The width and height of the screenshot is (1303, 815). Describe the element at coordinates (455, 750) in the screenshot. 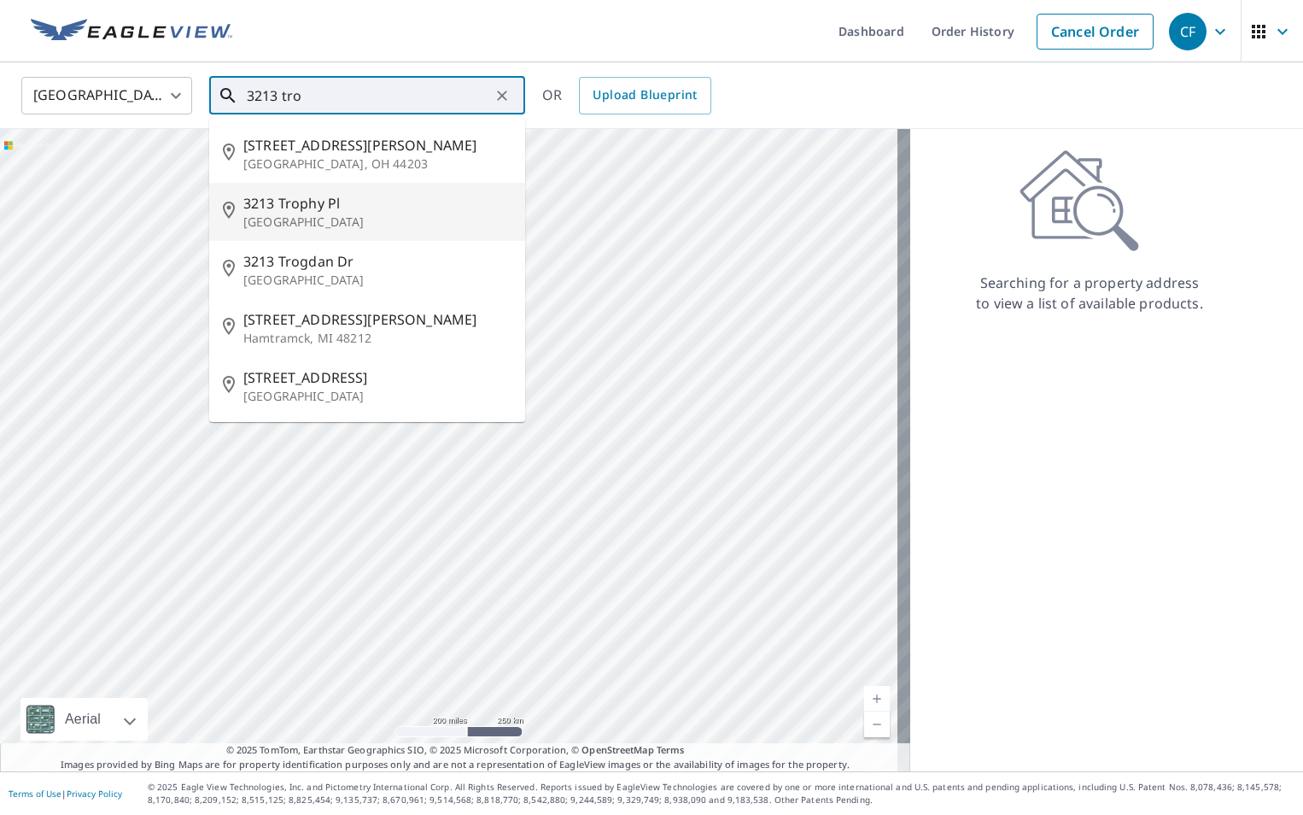

I see `span: © 2025 TomTom, Earthstar Geographics SIO, © 2025 Microsoft Corporation, ©` at that location.